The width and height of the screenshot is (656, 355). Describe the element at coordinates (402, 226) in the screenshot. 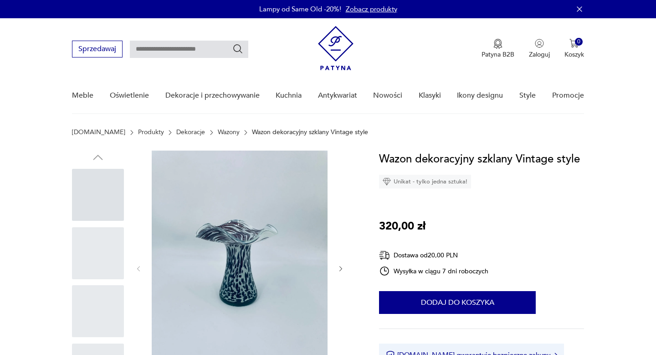

I see `p: 320,00 zł` at that location.